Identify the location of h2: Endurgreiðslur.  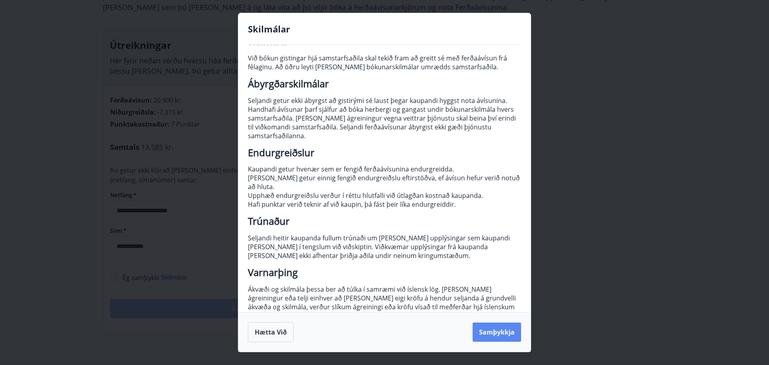
(385, 153).